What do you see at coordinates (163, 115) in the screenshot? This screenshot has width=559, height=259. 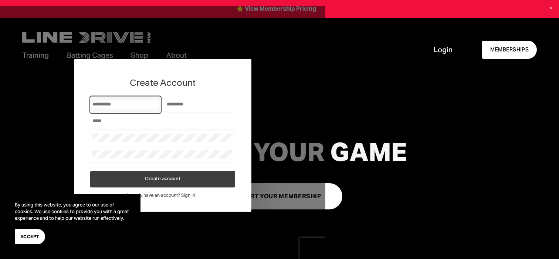 I see `input: Email` at bounding box center [163, 115].